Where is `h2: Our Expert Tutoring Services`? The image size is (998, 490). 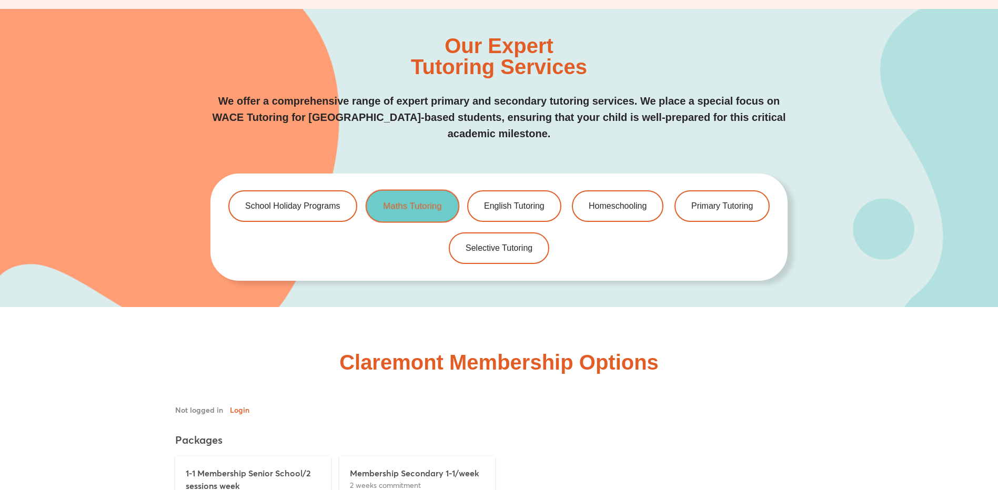
h2: Our Expert Tutoring Services is located at coordinates (499, 56).